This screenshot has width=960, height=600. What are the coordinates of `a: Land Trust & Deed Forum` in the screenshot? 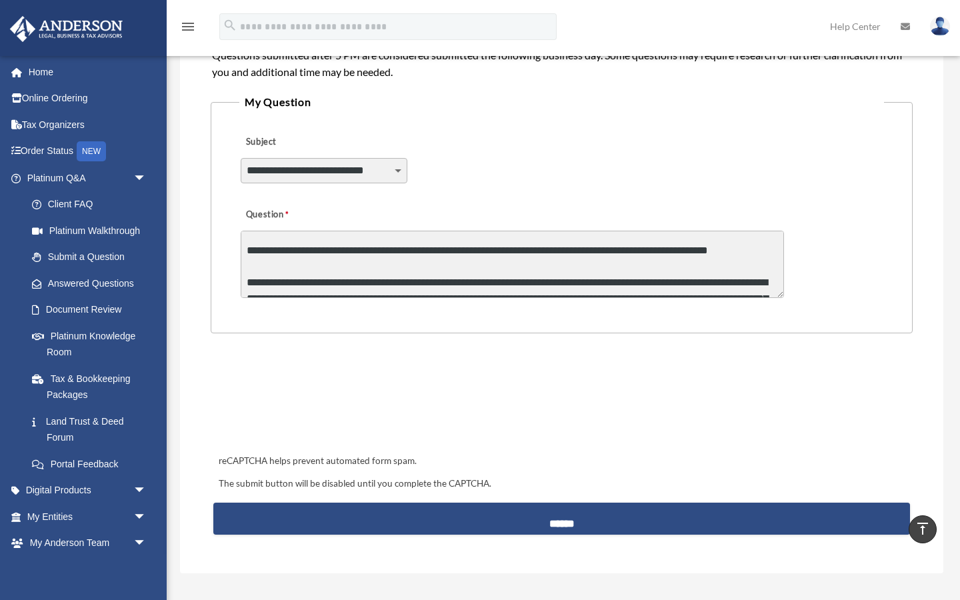 It's located at (93, 430).